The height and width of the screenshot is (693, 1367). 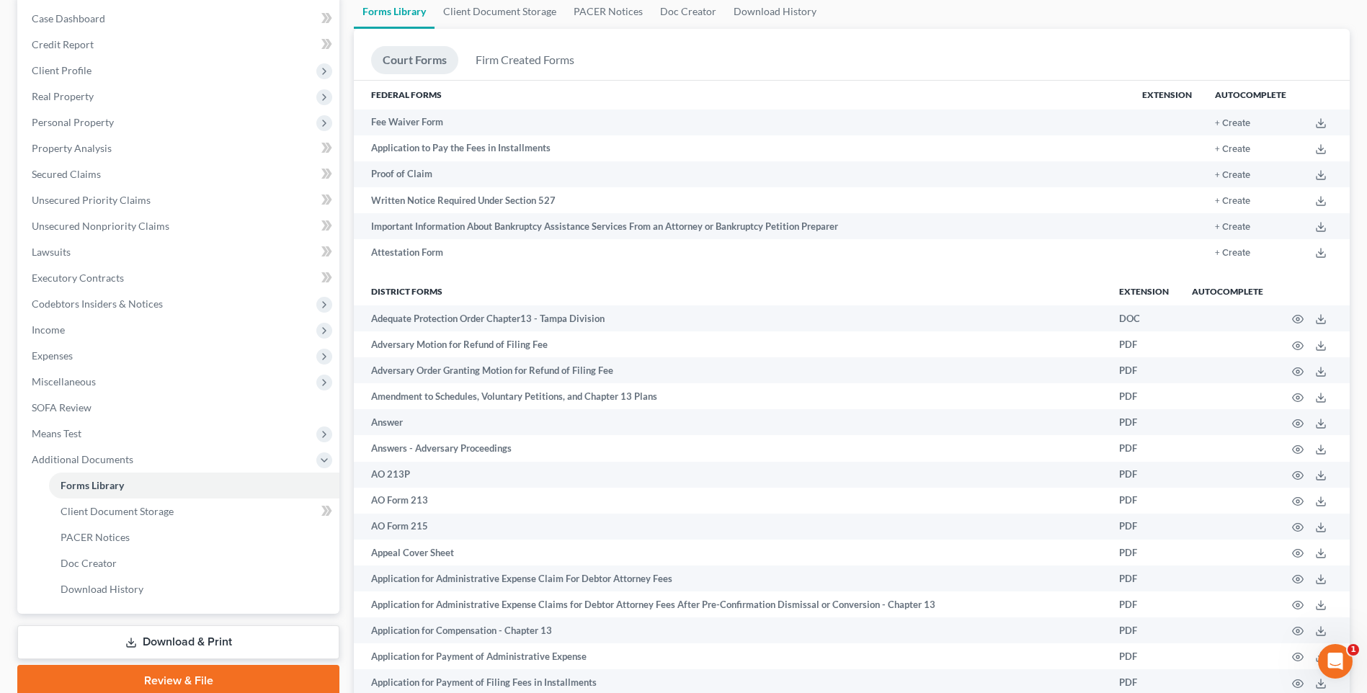 I want to click on span: Client Document Storage, so click(x=117, y=511).